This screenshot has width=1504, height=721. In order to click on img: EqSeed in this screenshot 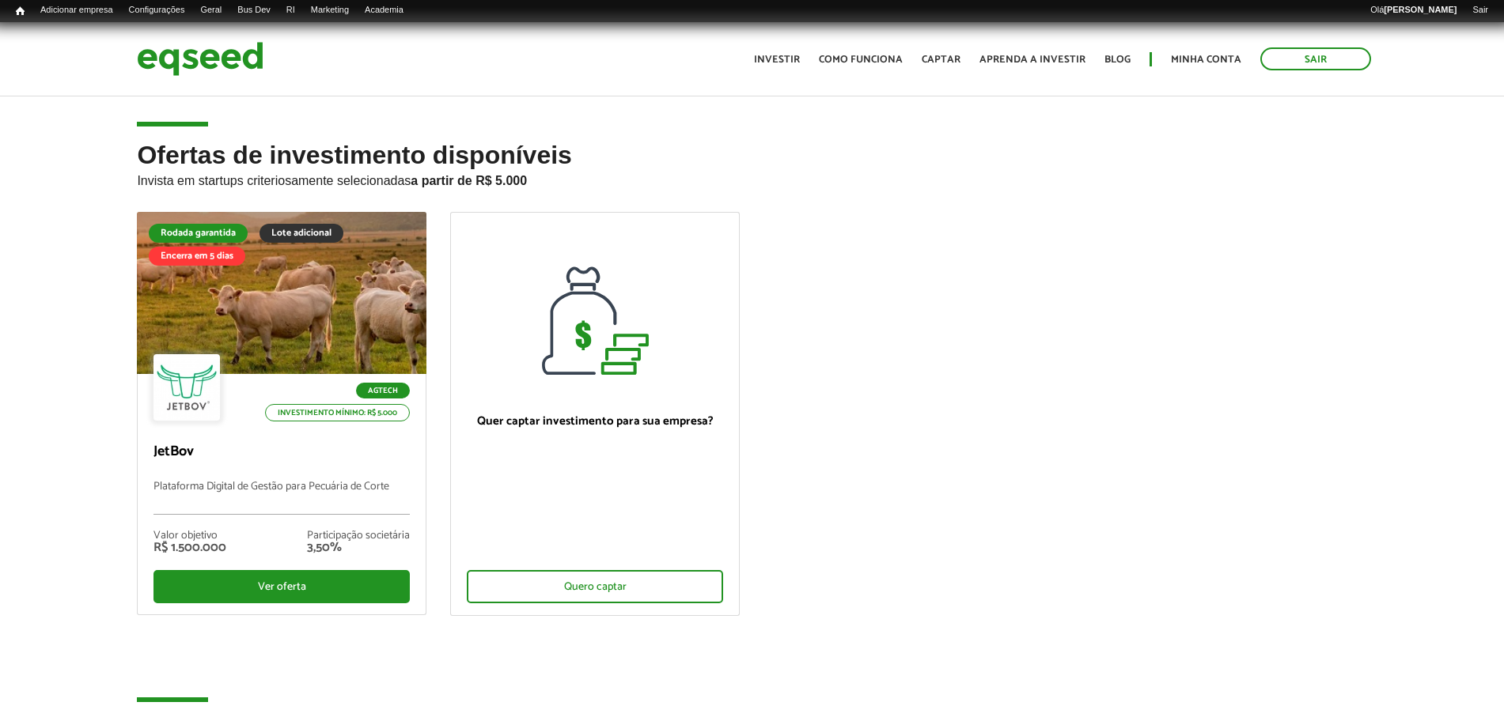, I will do `click(200, 59)`.